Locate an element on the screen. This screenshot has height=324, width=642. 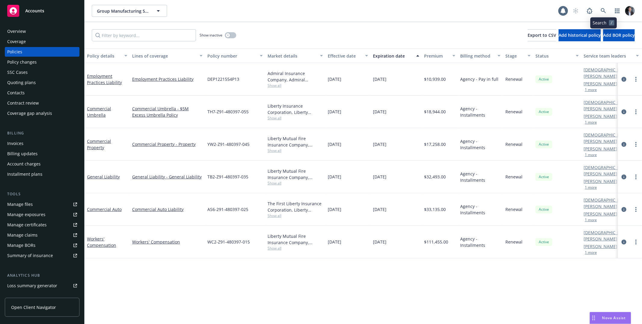
span: Agency - Installments is located at coordinates (481, 144).